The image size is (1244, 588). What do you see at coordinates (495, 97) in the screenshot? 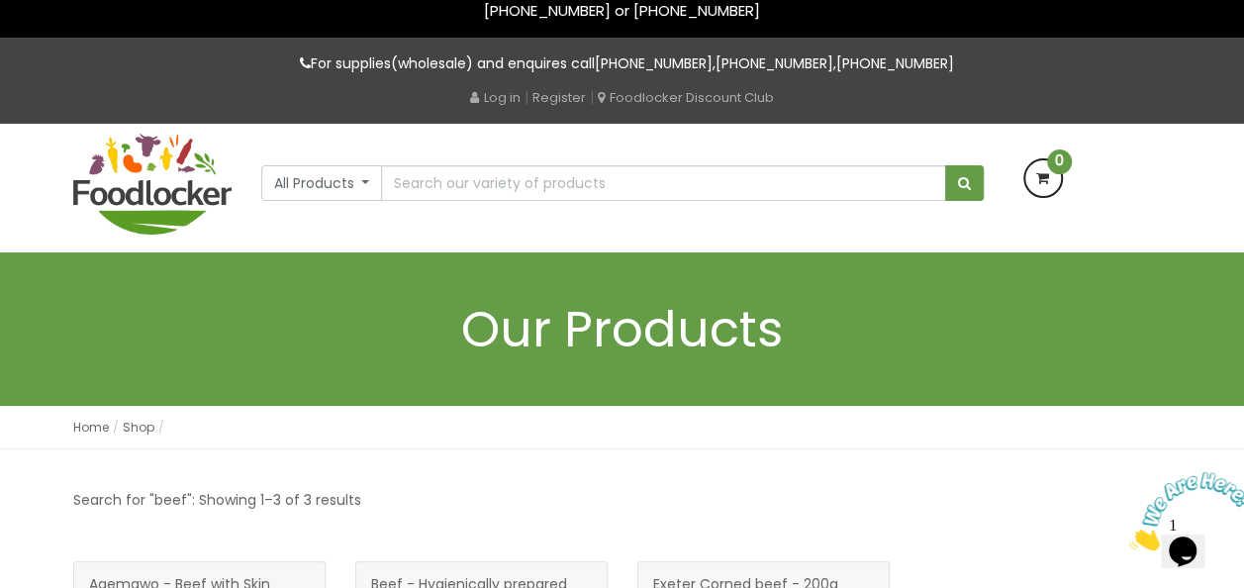
I see `a: Log in` at bounding box center [495, 97].